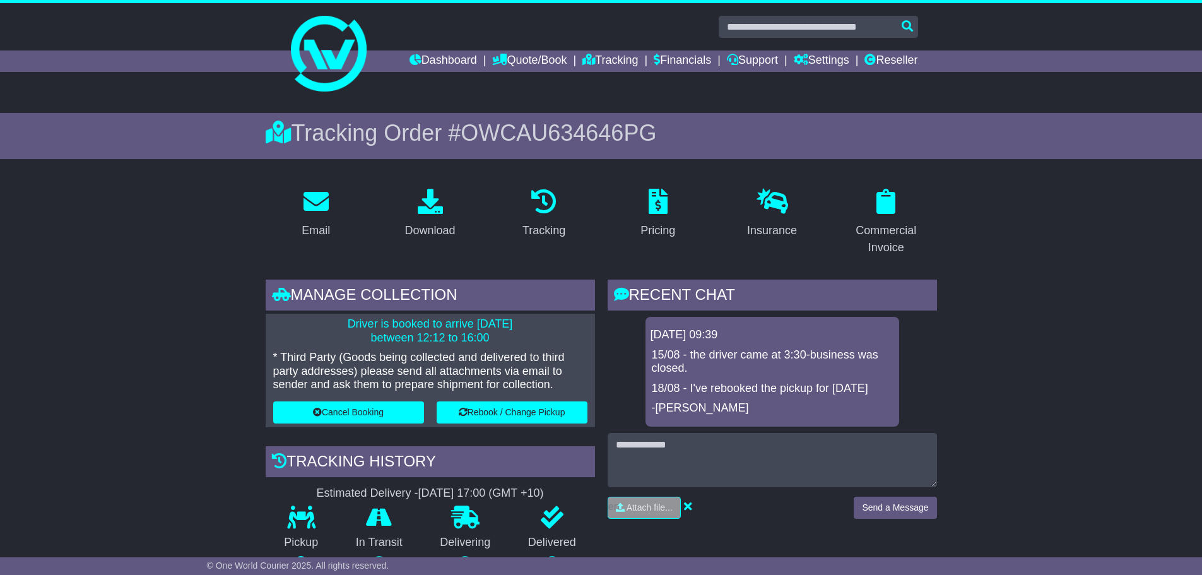 The image size is (1202, 575). Describe the element at coordinates (886, 222) in the screenshot. I see `a: Commercial Invoice` at that location.